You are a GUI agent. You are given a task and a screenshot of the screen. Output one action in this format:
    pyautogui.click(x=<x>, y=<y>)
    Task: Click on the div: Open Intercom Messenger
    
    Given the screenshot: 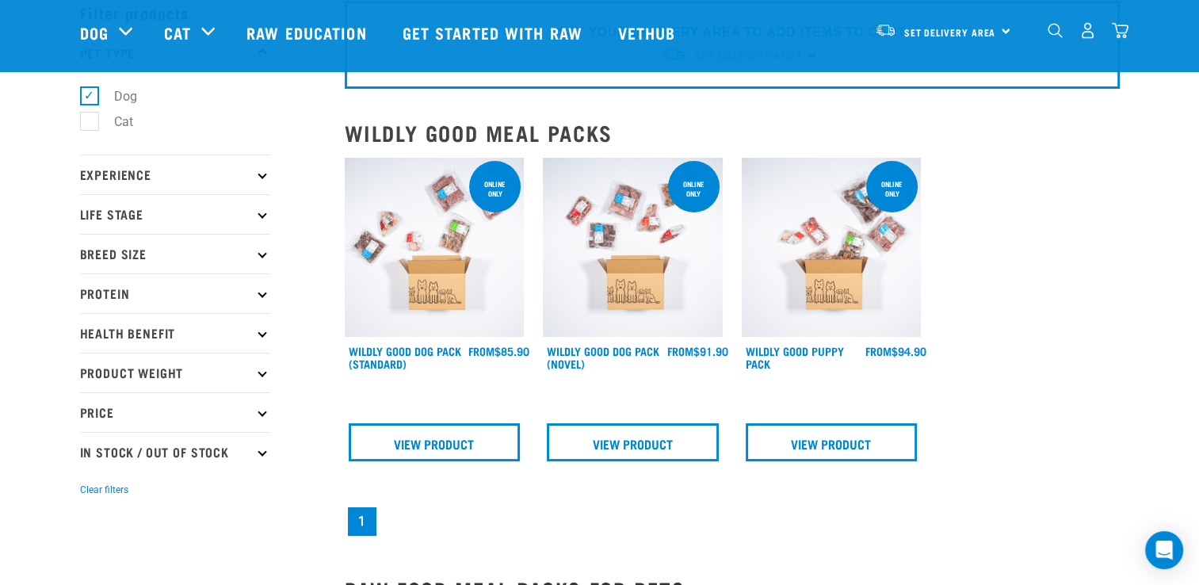 What is the action you would take?
    pyautogui.click(x=1164, y=550)
    